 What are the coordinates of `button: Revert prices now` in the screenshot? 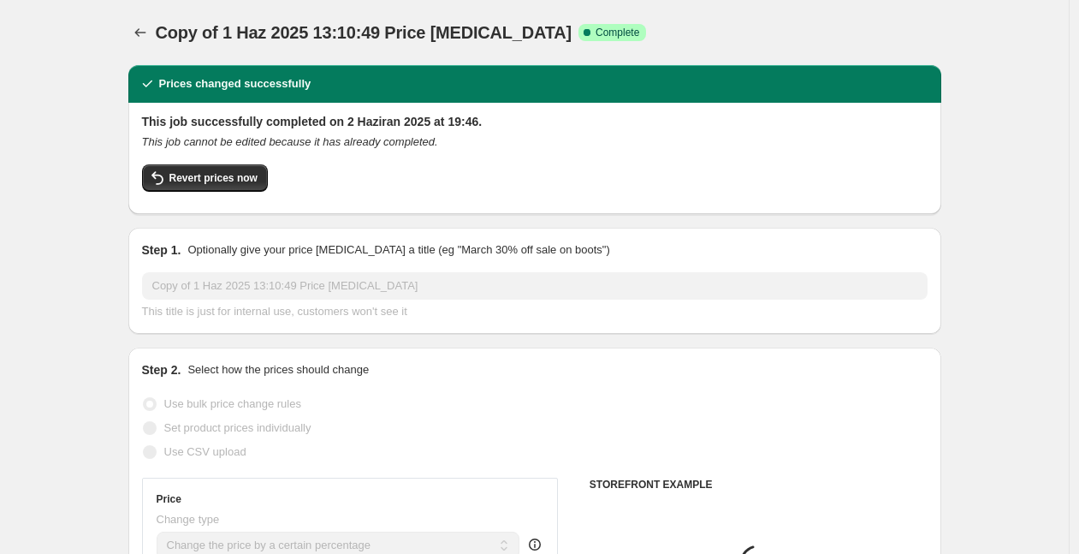 It's located at (204, 178).